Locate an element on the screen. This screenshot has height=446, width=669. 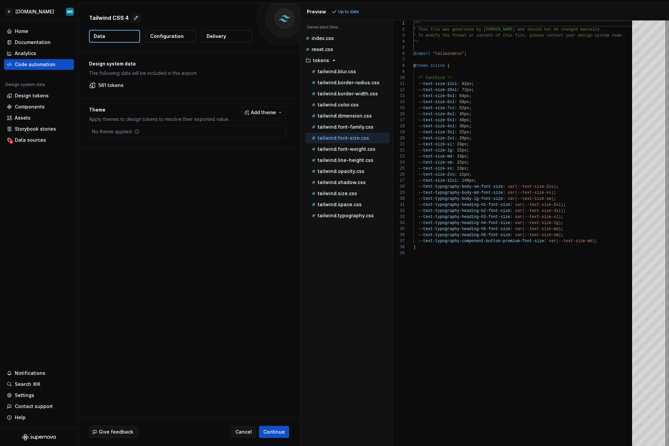
p: tailwind.border-width.css is located at coordinates (348, 94).